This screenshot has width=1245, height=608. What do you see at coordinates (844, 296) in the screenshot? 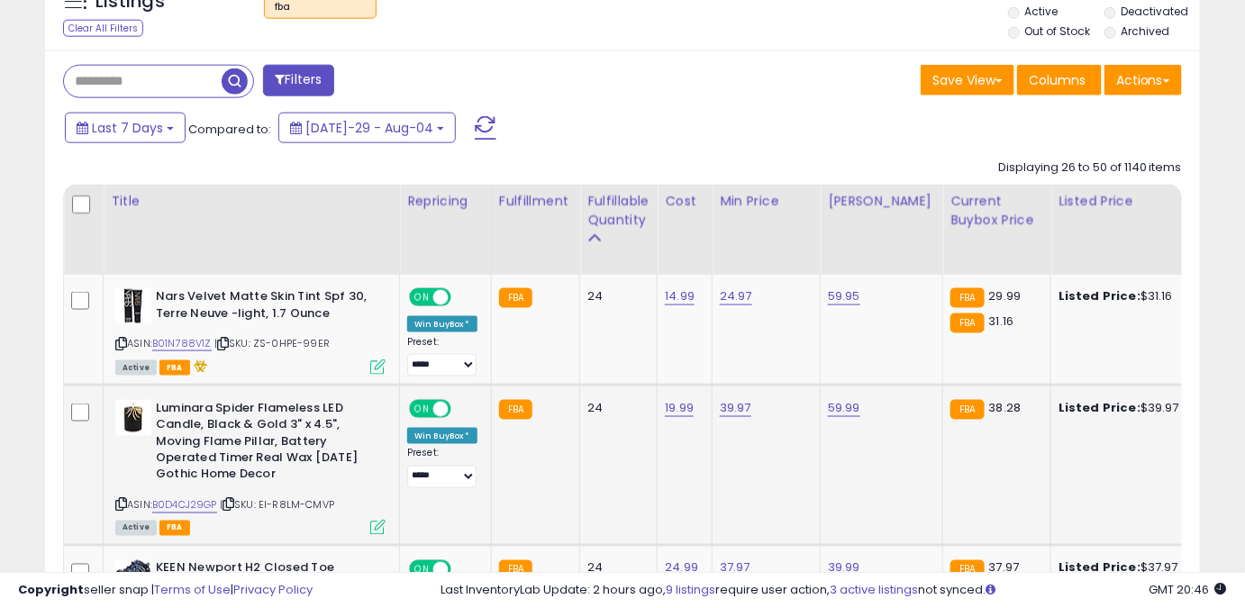
I see `a: 59.95` at bounding box center [844, 296].